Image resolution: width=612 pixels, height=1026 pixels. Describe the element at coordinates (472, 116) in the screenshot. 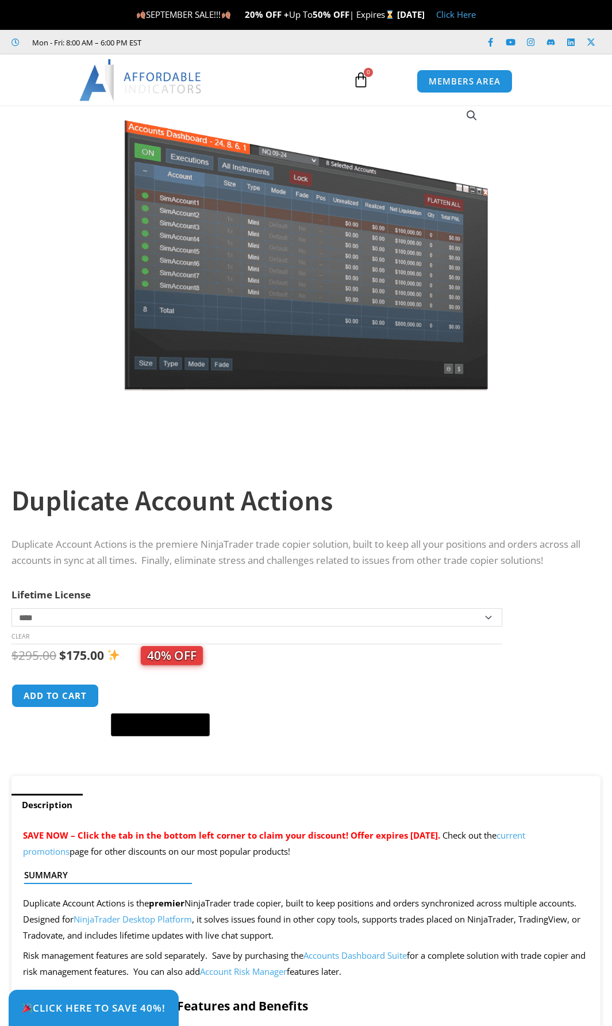

I see `a: View full-screen image gallery` at that location.